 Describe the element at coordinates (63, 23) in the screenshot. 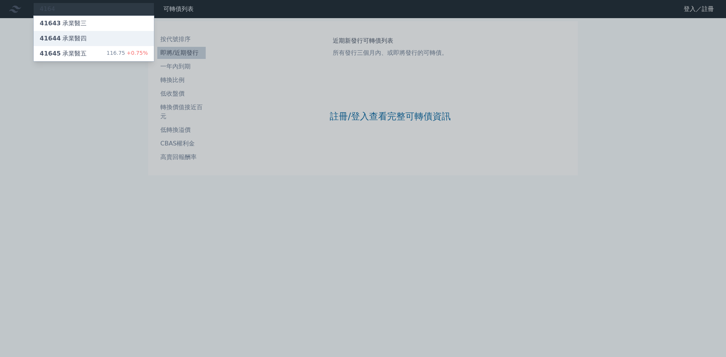

I see `div: 承業醫三` at that location.